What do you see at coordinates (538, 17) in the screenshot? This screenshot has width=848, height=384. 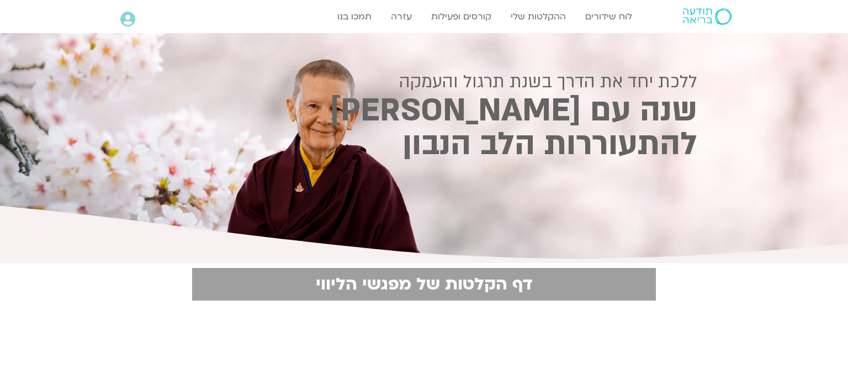 I see `a: ההקלטות שלי` at bounding box center [538, 17].